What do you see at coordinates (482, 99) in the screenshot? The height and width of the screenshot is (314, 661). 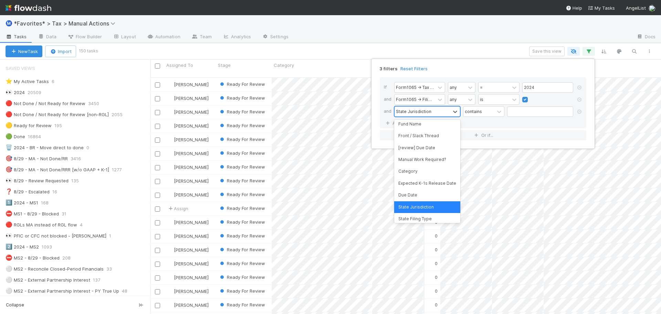 I see `div: is` at bounding box center [482, 99].